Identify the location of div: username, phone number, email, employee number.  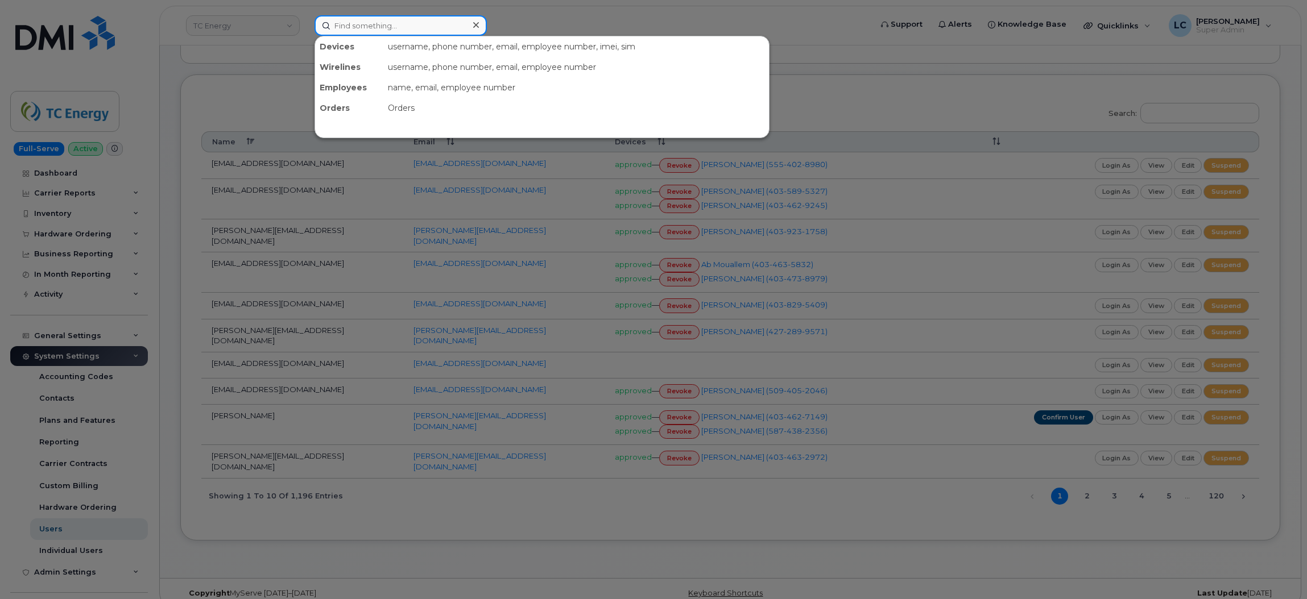
(576, 67).